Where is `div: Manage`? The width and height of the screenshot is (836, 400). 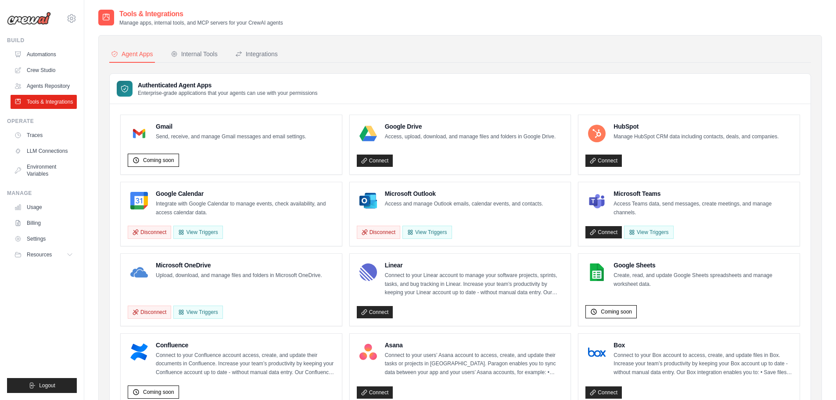
div: Manage is located at coordinates (42, 193).